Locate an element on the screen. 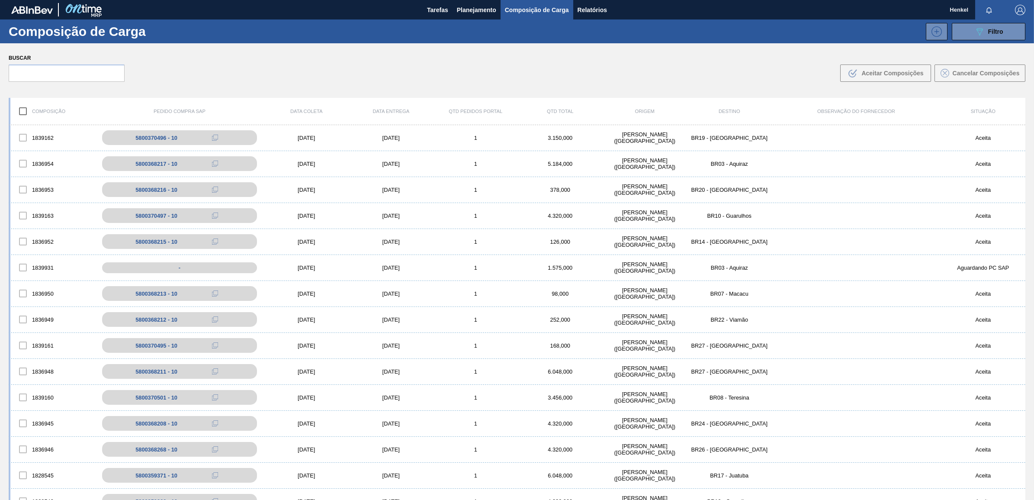 This screenshot has height=500, width=1034. span: Tarefas is located at coordinates (437, 10).